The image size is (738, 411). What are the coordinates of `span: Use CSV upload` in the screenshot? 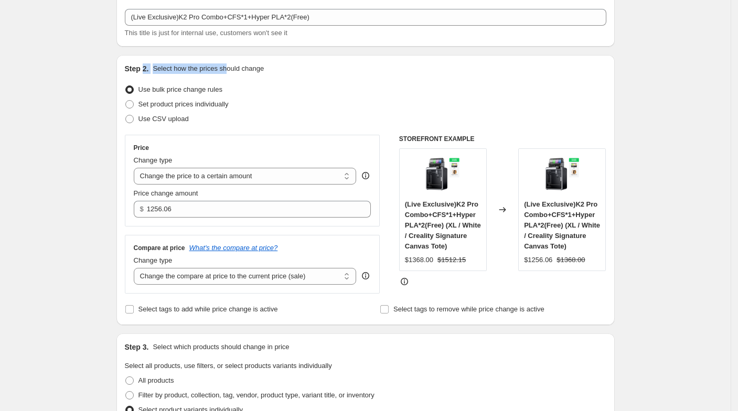 It's located at (164, 119).